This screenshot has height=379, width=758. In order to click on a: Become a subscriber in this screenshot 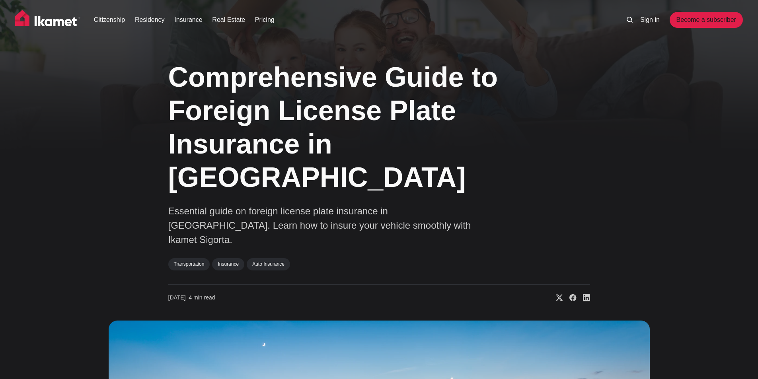, I will do `click(706, 20)`.